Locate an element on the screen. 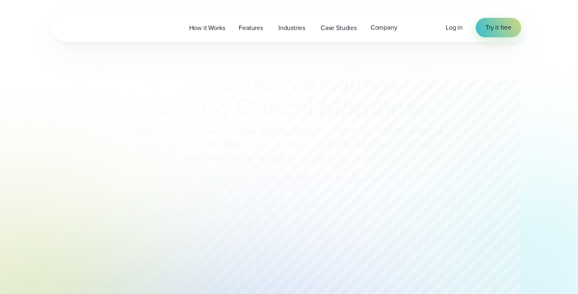 Image resolution: width=578 pixels, height=294 pixels. span: How it Works is located at coordinates (207, 28).